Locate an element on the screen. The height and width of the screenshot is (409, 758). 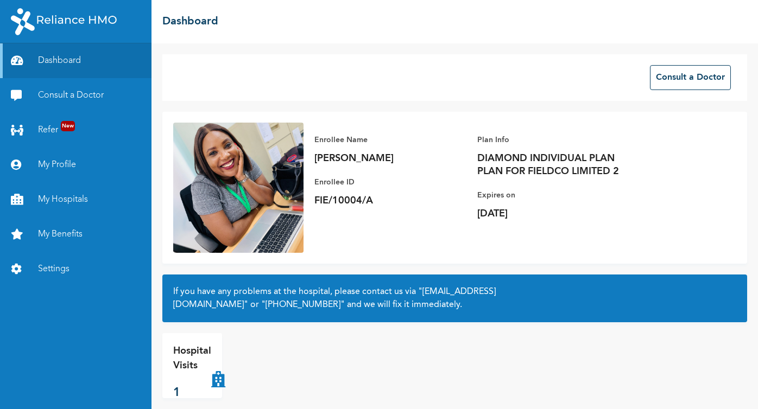
img: RelianceHMO's Logo is located at coordinates (63, 22).